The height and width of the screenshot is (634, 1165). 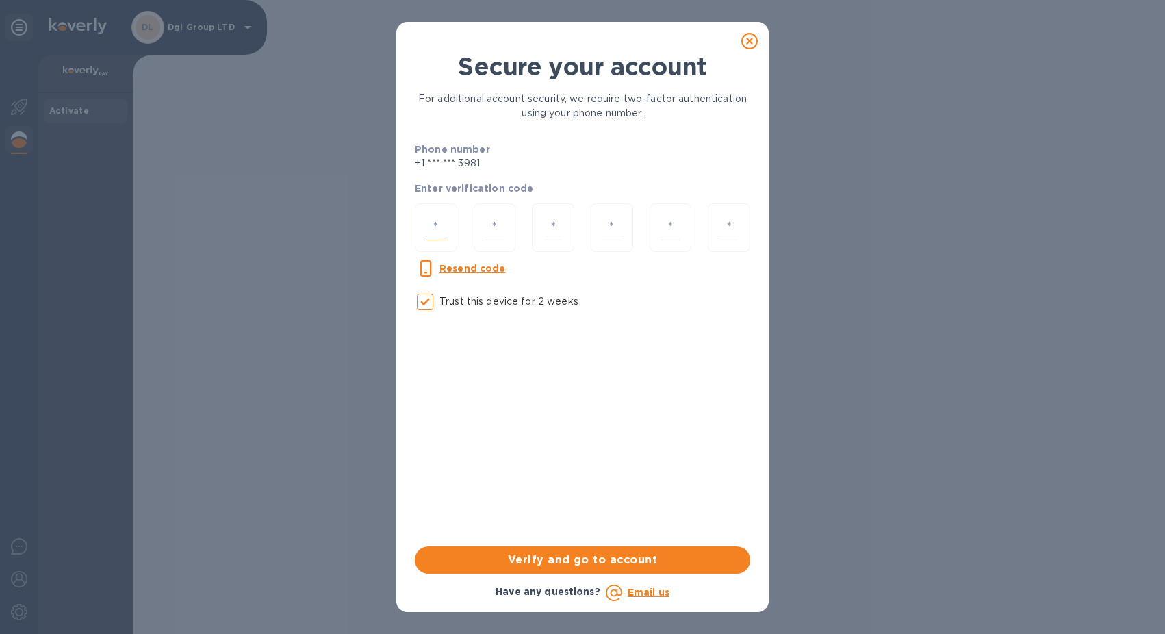 What do you see at coordinates (648, 592) in the screenshot?
I see `a: Email us` at bounding box center [648, 592].